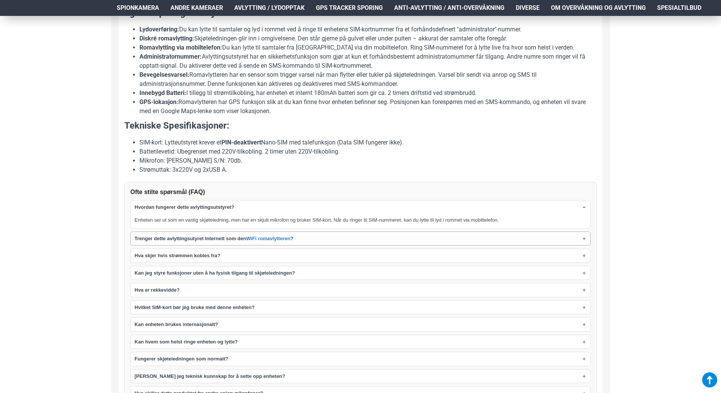 Image resolution: width=721 pixels, height=393 pixels. What do you see at coordinates (368, 152) in the screenshot?
I see `li: Batterilevetid: Ubegrenset med 220V-tilkobling. 2 timer uten 220V-tilkobling.` at bounding box center [368, 152].